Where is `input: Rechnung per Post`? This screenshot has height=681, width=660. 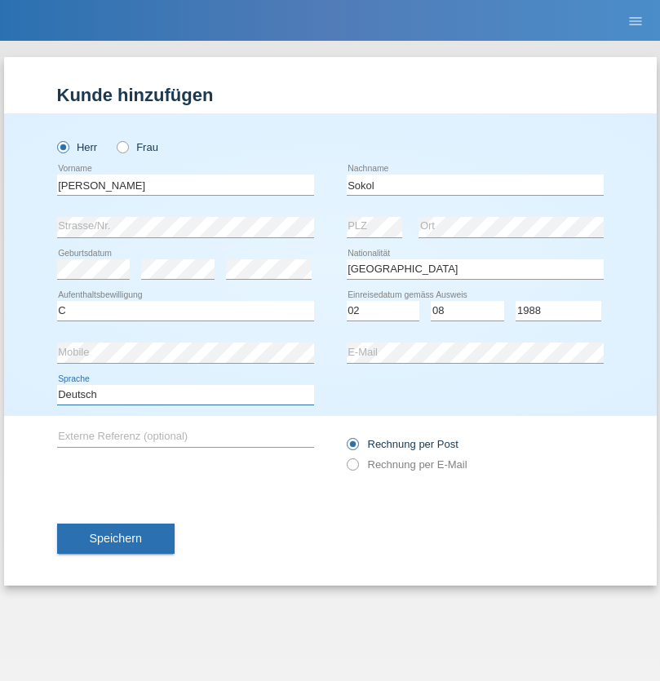 input: Rechnung per Post is located at coordinates (351, 448).